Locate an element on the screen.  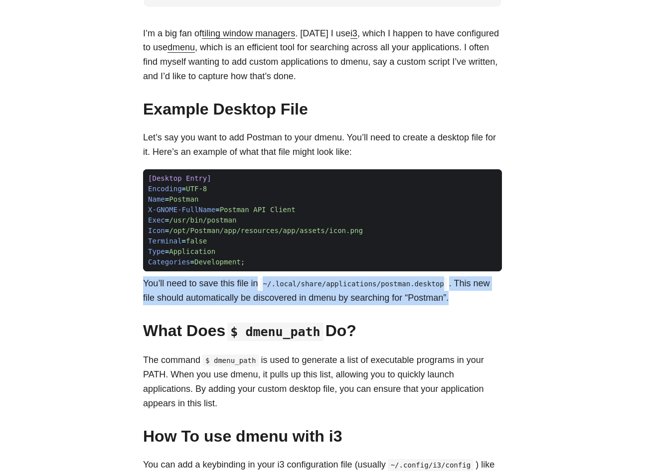
h2: How To use dmenu with i3 is located at coordinates (322, 437).